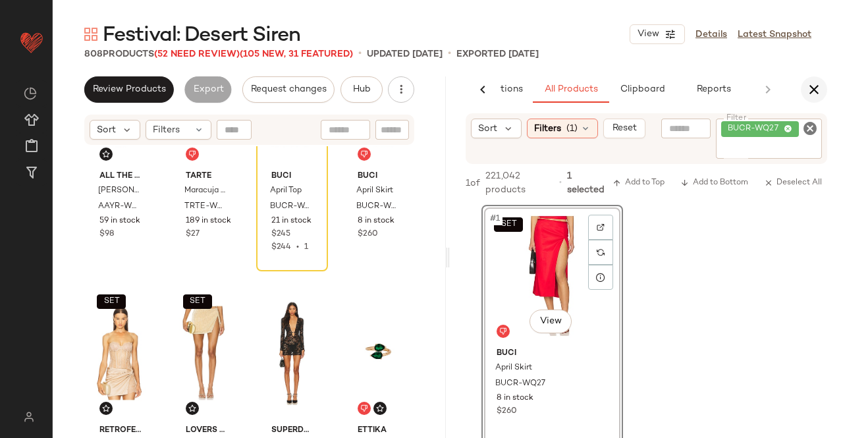  What do you see at coordinates (624, 128) in the screenshot?
I see `span: Reset` at bounding box center [624, 128].